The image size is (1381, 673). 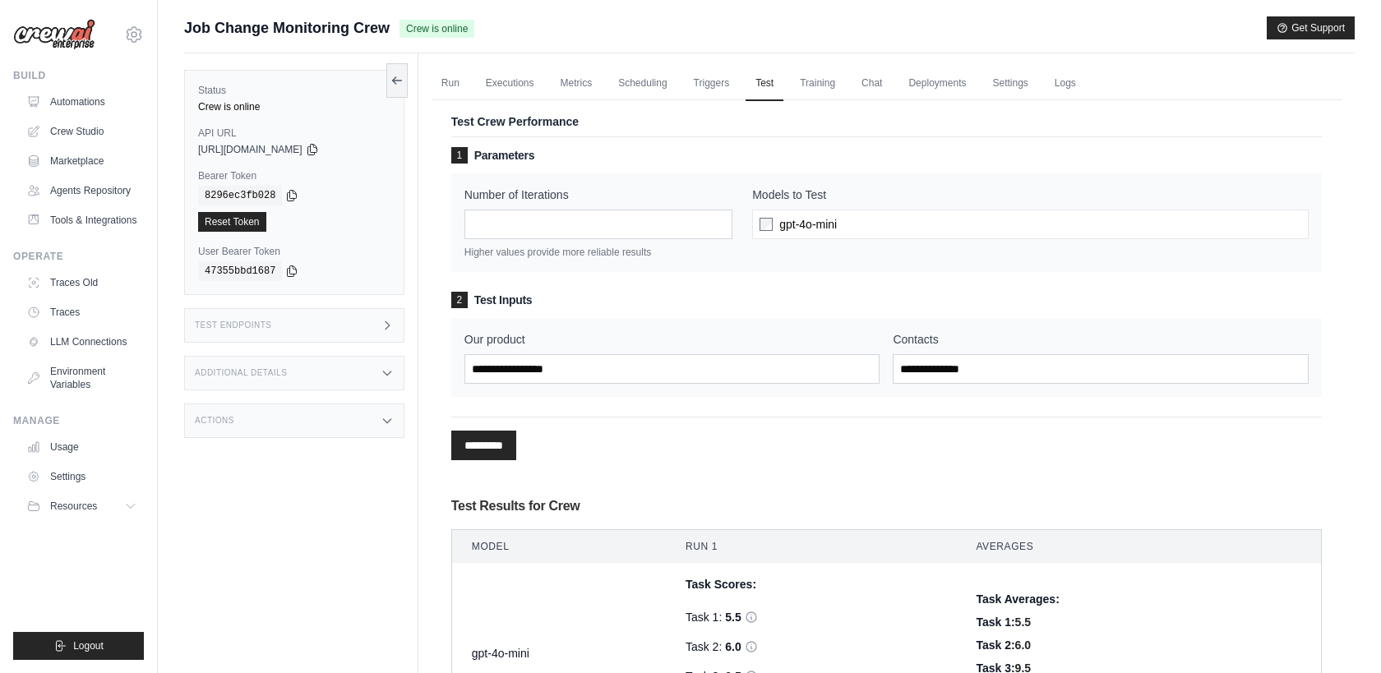 What do you see at coordinates (599, 195) in the screenshot?
I see `label: Number of Iterations` at bounding box center [599, 195].